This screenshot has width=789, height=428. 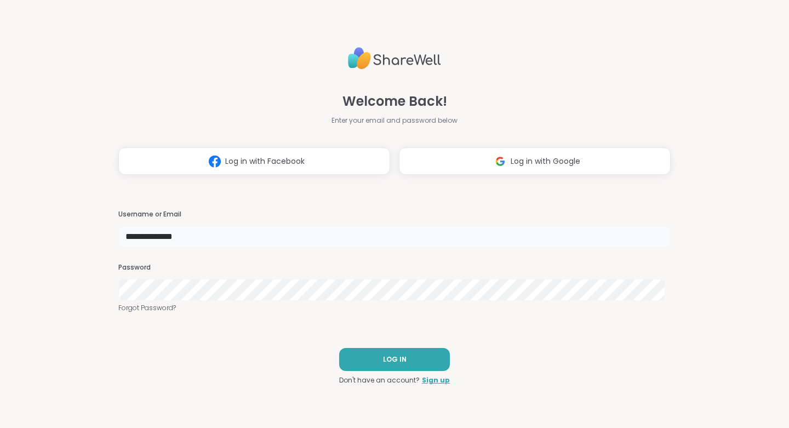 What do you see at coordinates (254, 161) in the screenshot?
I see `button: Log in with Facebook` at bounding box center [254, 161].